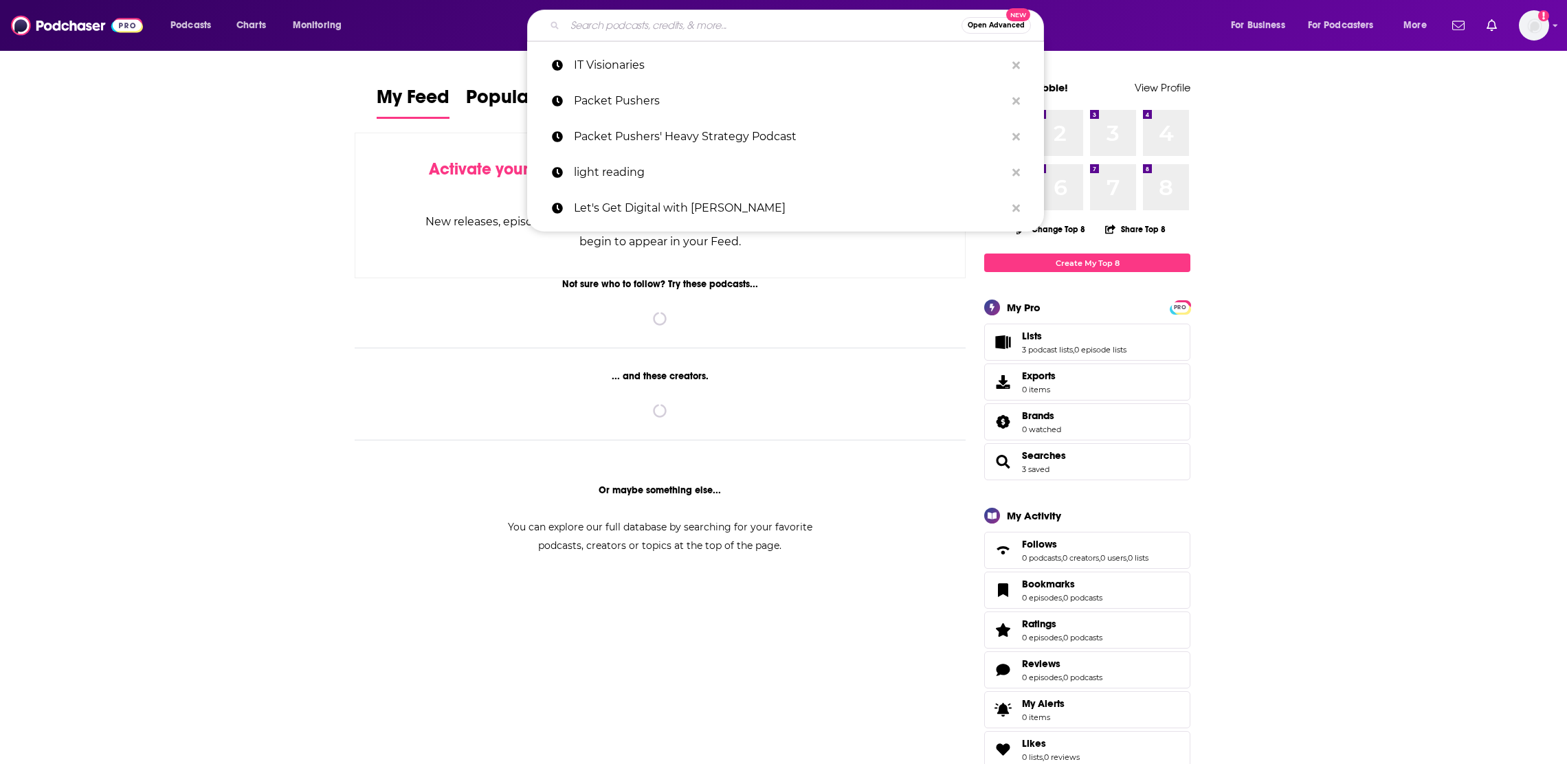 The image size is (1567, 764). Describe the element at coordinates (1458, 25) in the screenshot. I see `a: Show notifications dropdown` at that location.